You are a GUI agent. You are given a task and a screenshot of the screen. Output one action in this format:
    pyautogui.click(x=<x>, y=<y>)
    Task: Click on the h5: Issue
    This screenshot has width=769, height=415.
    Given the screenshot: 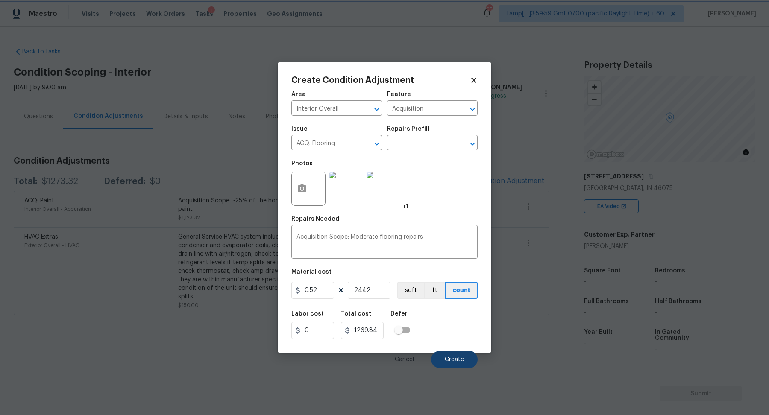 What is the action you would take?
    pyautogui.click(x=299, y=129)
    